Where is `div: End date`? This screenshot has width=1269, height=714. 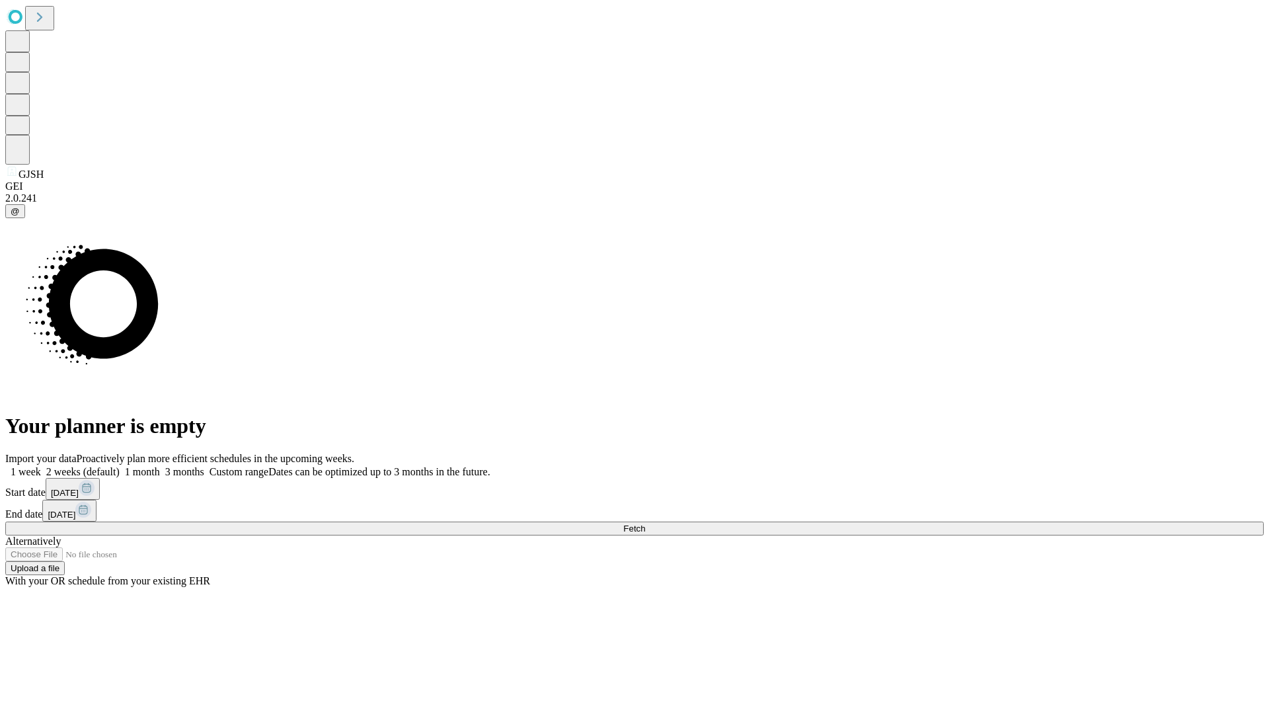 div: End date is located at coordinates (634, 510).